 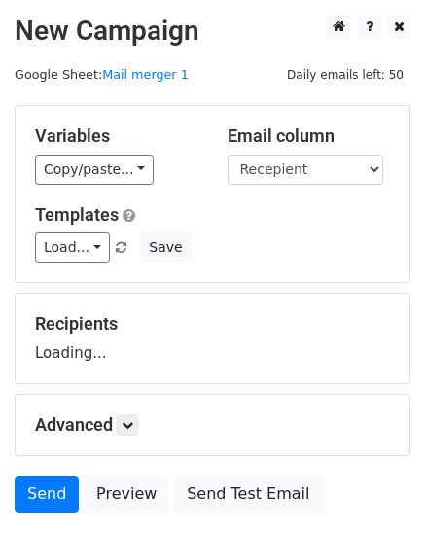 I want to click on a: Daily emails left: 50, so click(x=345, y=74).